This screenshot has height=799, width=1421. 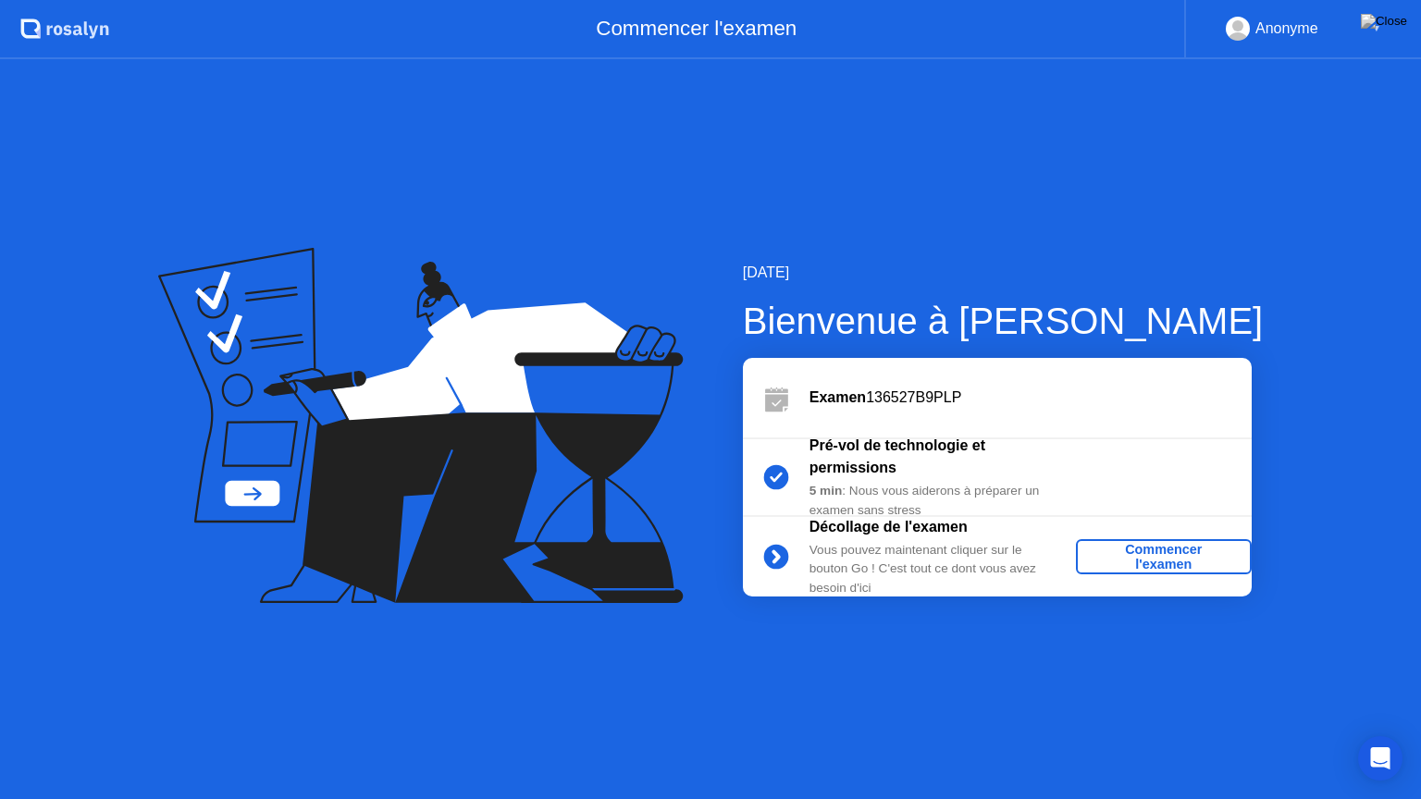 I want to click on div: 136527B9PLP, so click(x=1031, y=398).